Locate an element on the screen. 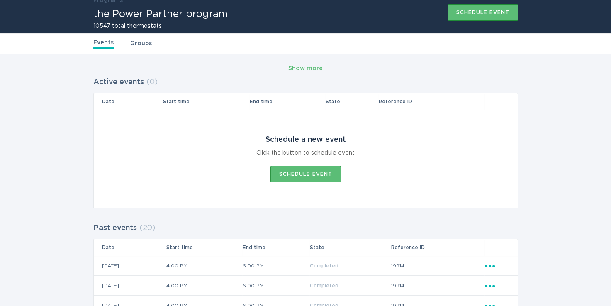 This screenshot has width=611, height=306. div: Schedule a new event is located at coordinates (306, 140).